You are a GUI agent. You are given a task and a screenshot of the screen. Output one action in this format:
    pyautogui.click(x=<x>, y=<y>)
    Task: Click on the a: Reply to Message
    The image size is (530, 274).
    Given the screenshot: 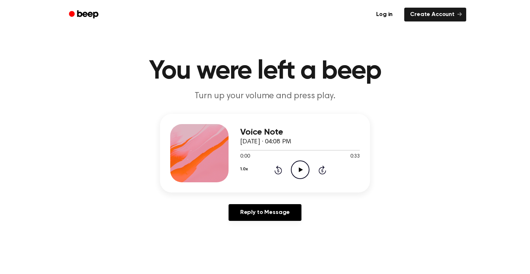 What is the action you would take?
    pyautogui.click(x=265, y=213)
    